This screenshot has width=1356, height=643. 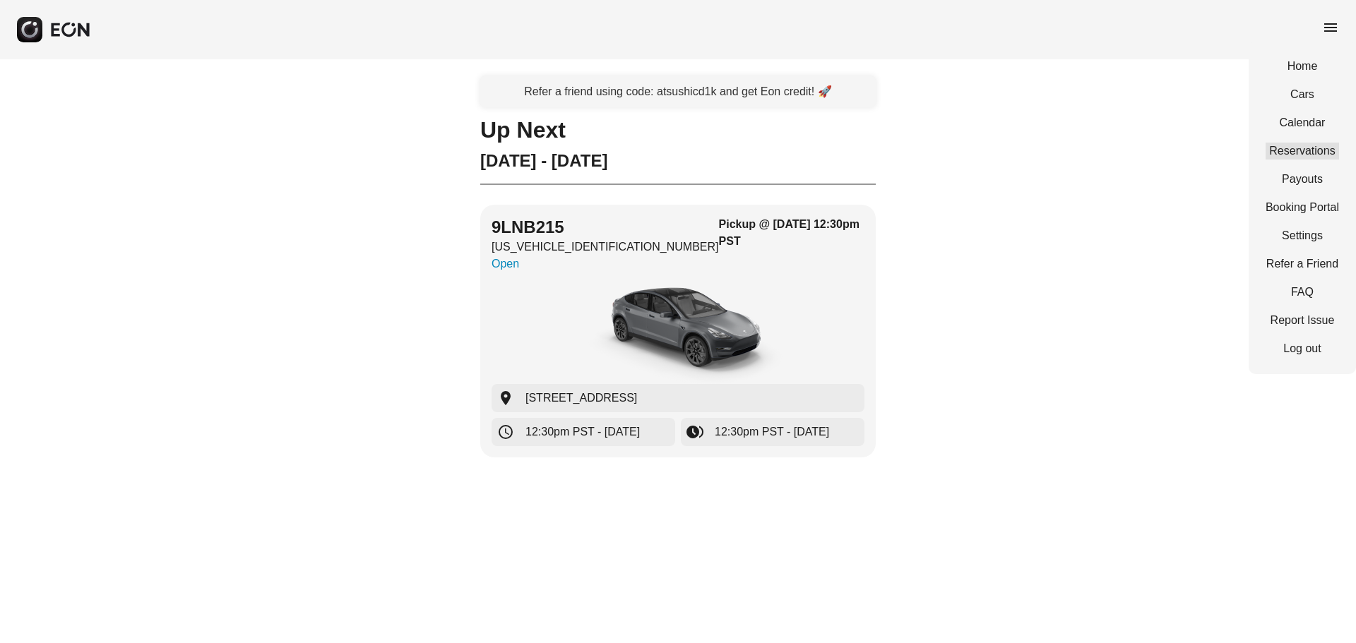 What do you see at coordinates (1331, 28) in the screenshot?
I see `span: menu` at bounding box center [1331, 28].